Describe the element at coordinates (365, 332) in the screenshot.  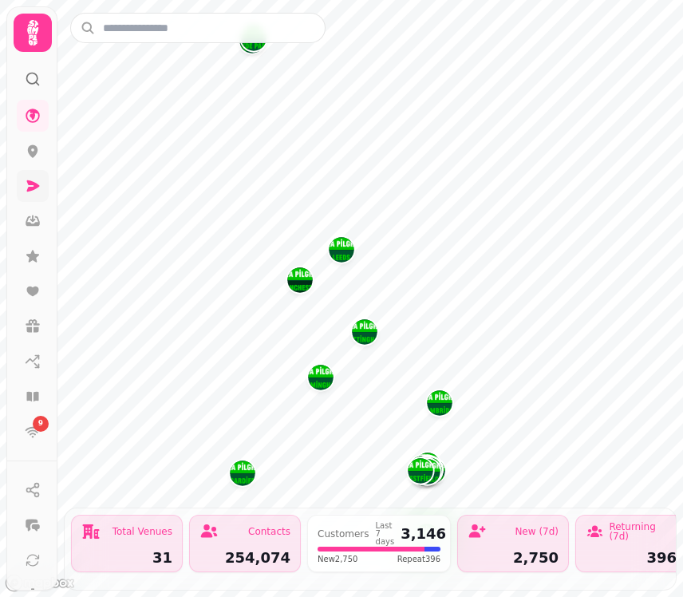
I see `button: NOTTINGHAM` at that location.